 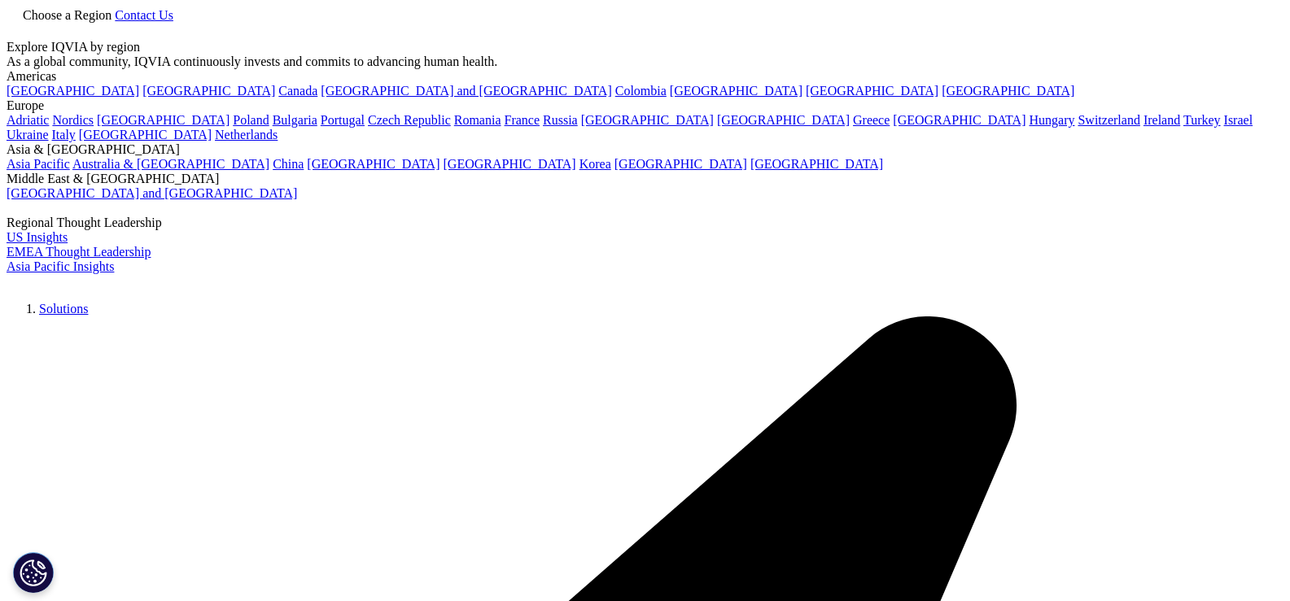 I want to click on a: Asia Pacific, so click(x=38, y=164).